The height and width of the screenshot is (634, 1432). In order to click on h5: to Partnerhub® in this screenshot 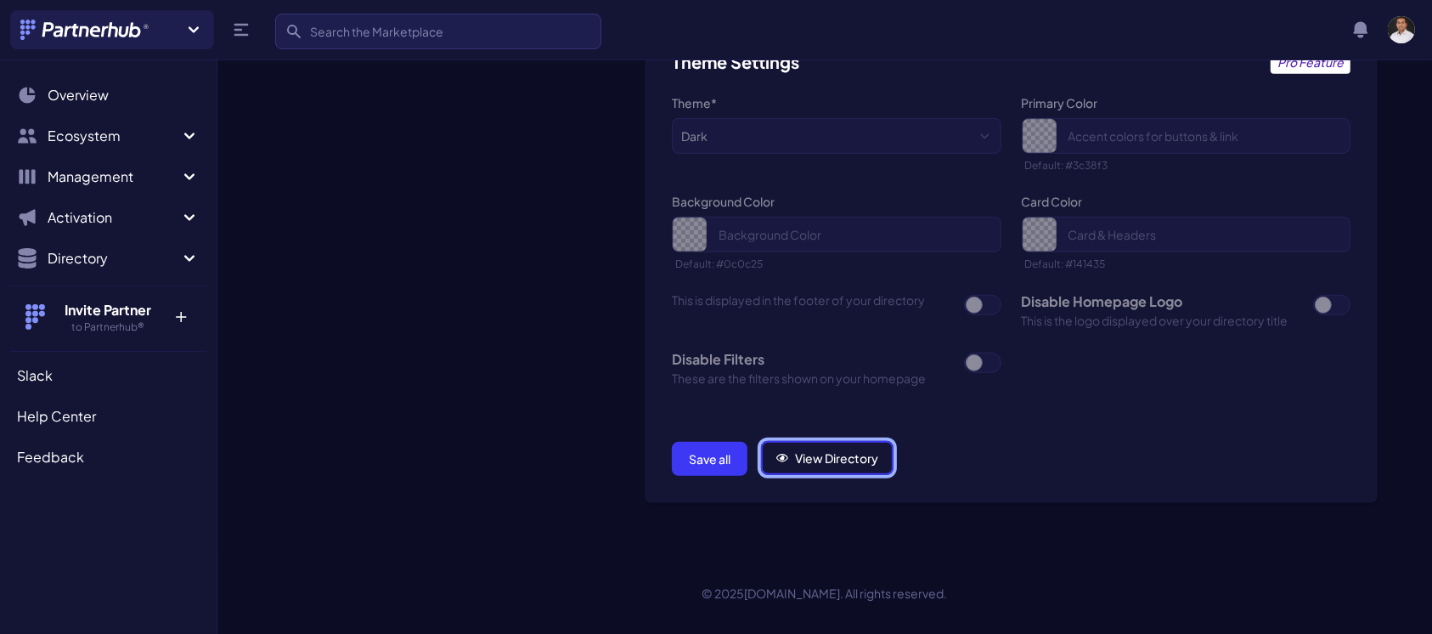, I will do `click(108, 327)`.